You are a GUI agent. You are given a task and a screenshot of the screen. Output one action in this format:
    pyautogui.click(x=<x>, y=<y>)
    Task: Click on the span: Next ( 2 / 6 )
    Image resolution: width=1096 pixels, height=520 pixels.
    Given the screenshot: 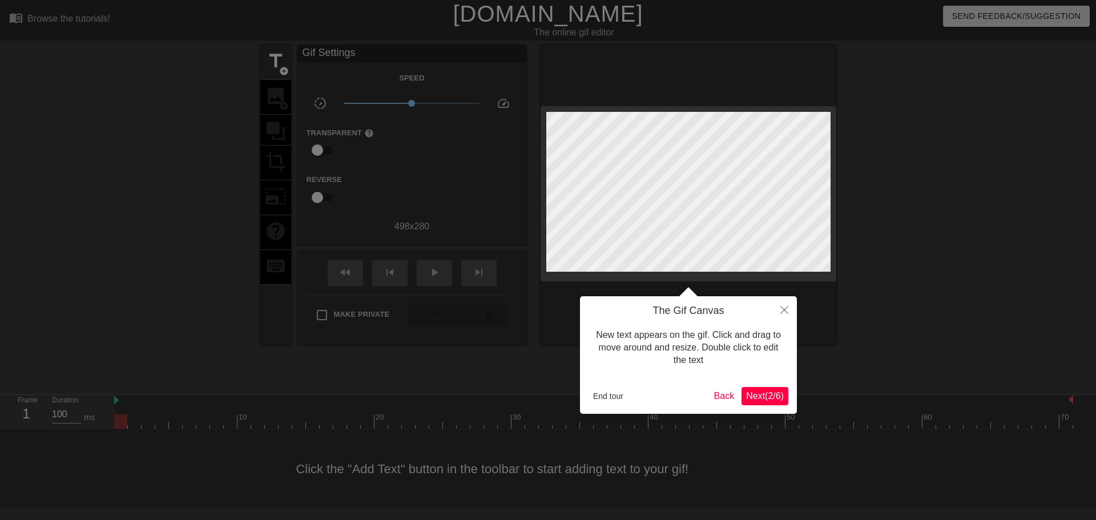 What is the action you would take?
    pyautogui.click(x=765, y=396)
    